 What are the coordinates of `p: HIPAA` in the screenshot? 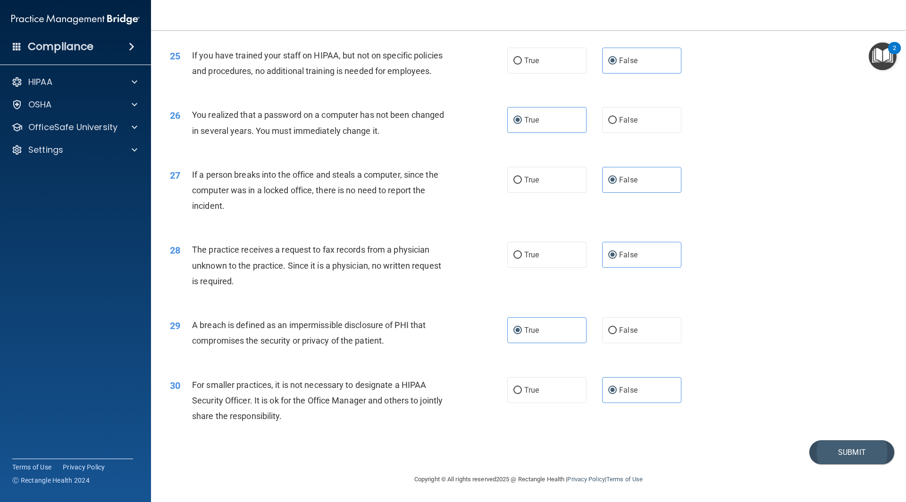 It's located at (40, 82).